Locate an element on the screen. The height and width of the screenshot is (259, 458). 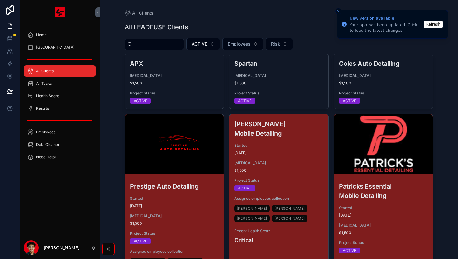
span: Health Score is located at coordinates (48, 96).